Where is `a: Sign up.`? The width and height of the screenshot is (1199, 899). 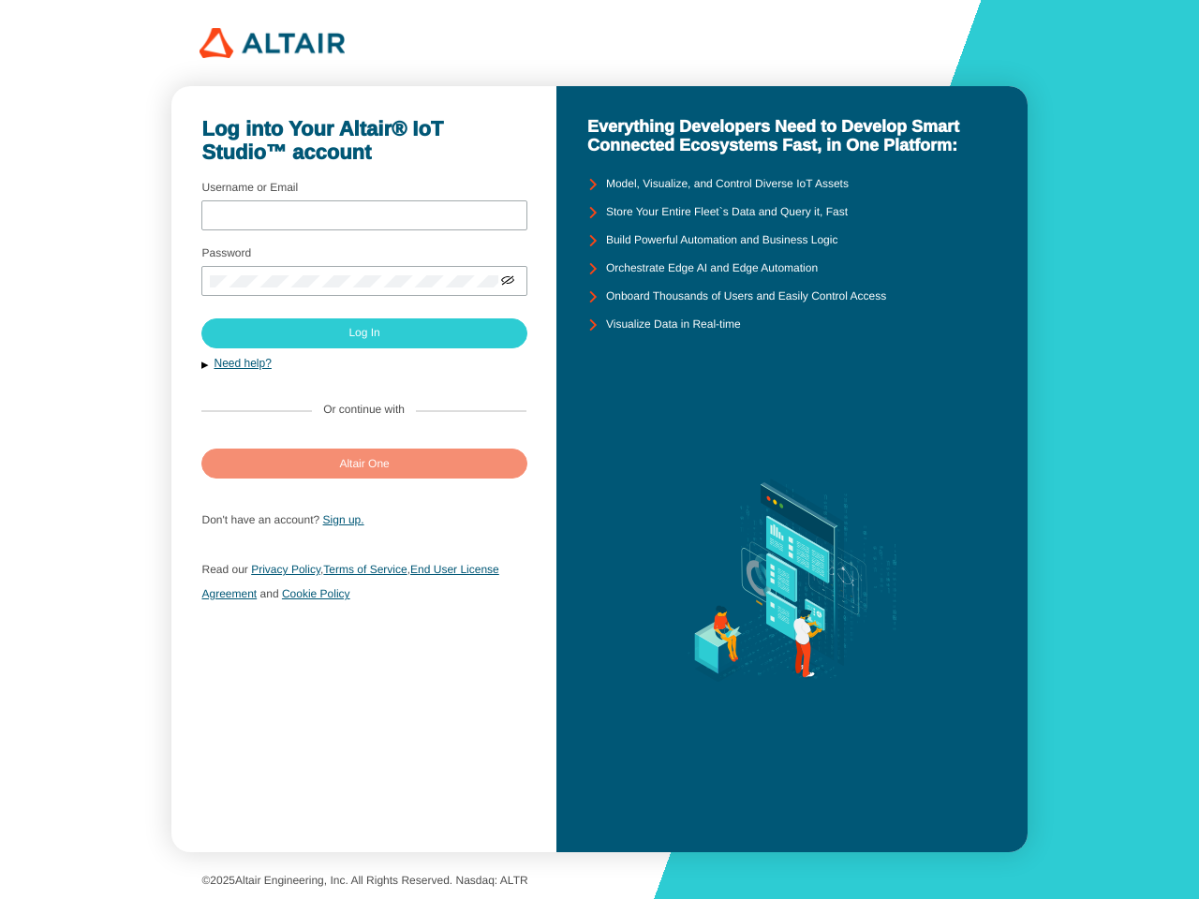
a: Sign up. is located at coordinates (344, 520).